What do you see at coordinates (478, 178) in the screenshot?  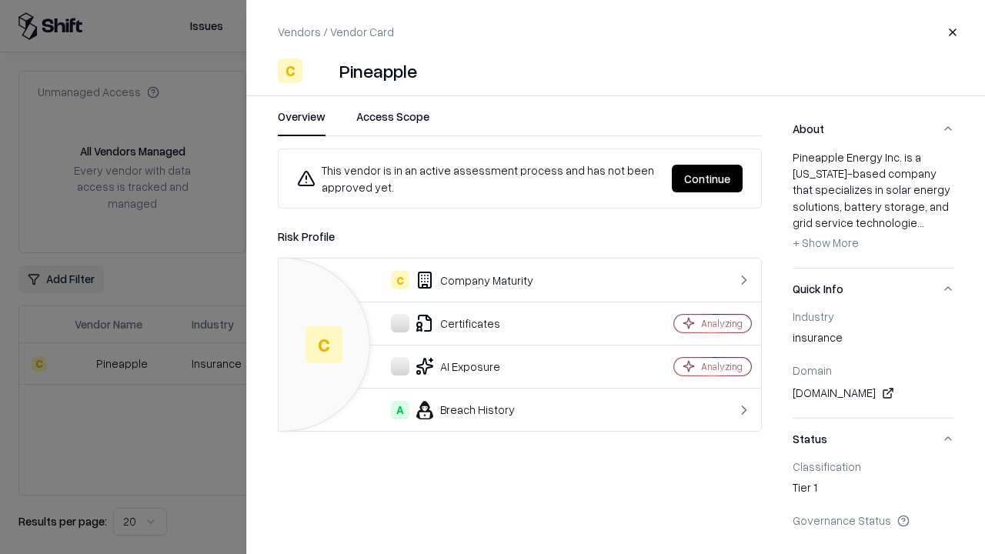 I see `div: This vendor is in an active assessment process and has not been approved yet.` at bounding box center [478, 178].